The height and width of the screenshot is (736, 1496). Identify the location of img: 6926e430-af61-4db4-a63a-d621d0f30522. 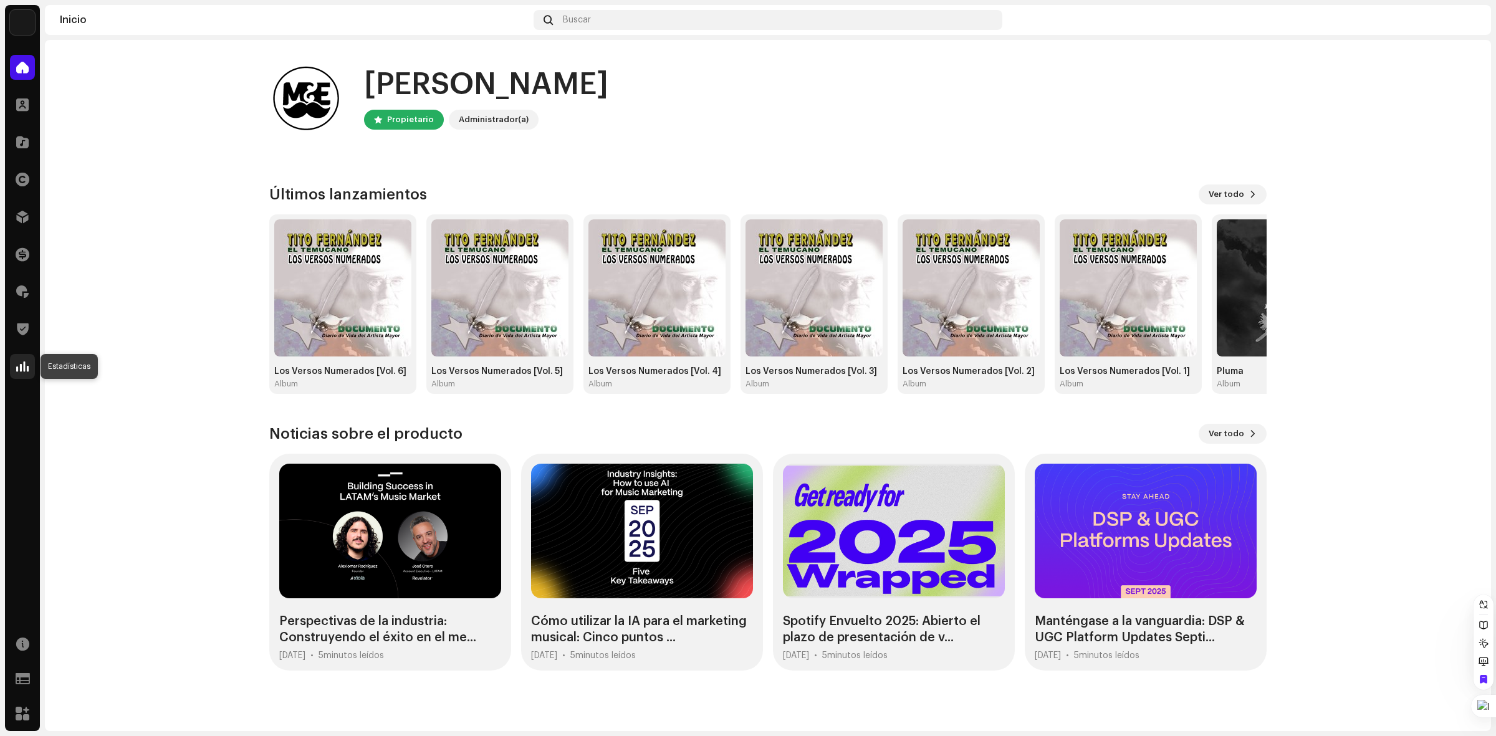
(343, 288).